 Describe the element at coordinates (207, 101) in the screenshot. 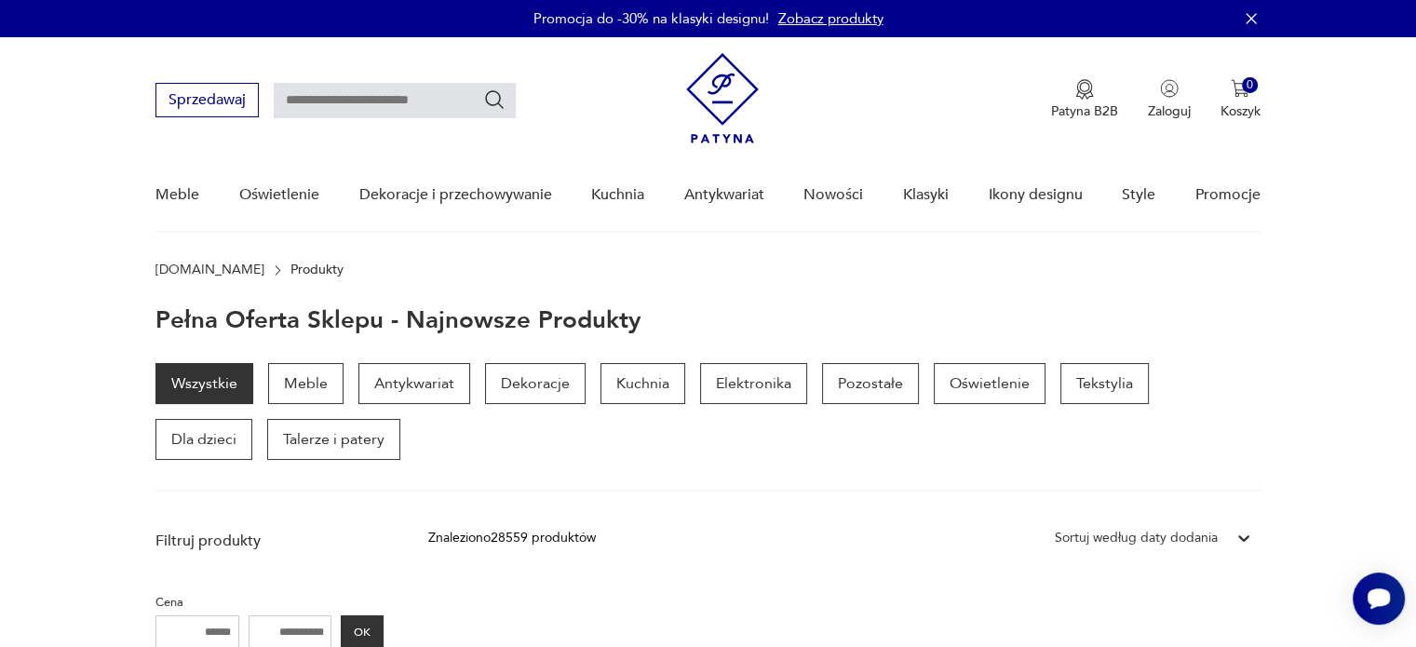

I see `a: Sprzedawaj` at that location.